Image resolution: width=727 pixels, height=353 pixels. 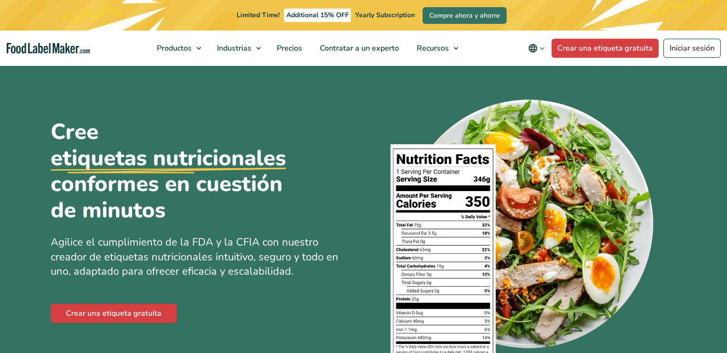 What do you see at coordinates (318, 15) in the screenshot?
I see `span: Additional 15% OFF` at bounding box center [318, 15].